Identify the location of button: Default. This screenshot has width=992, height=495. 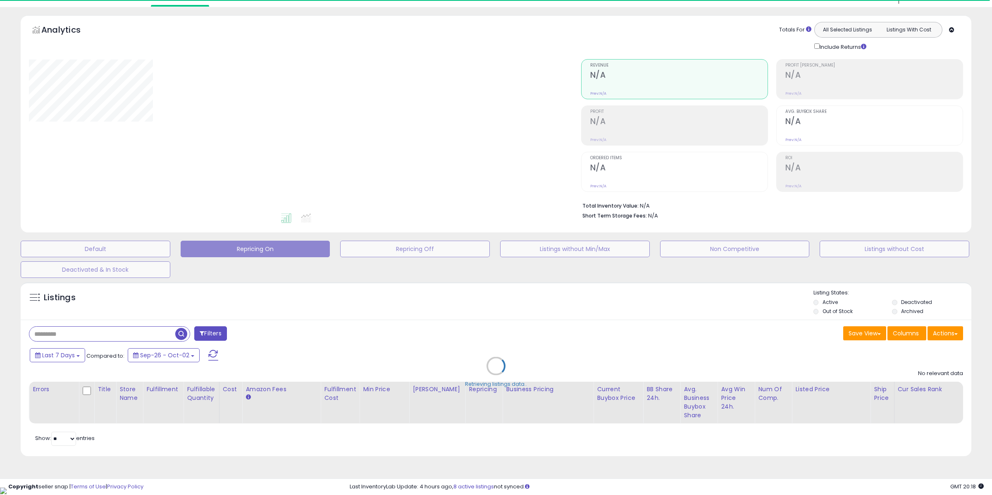
(95, 249).